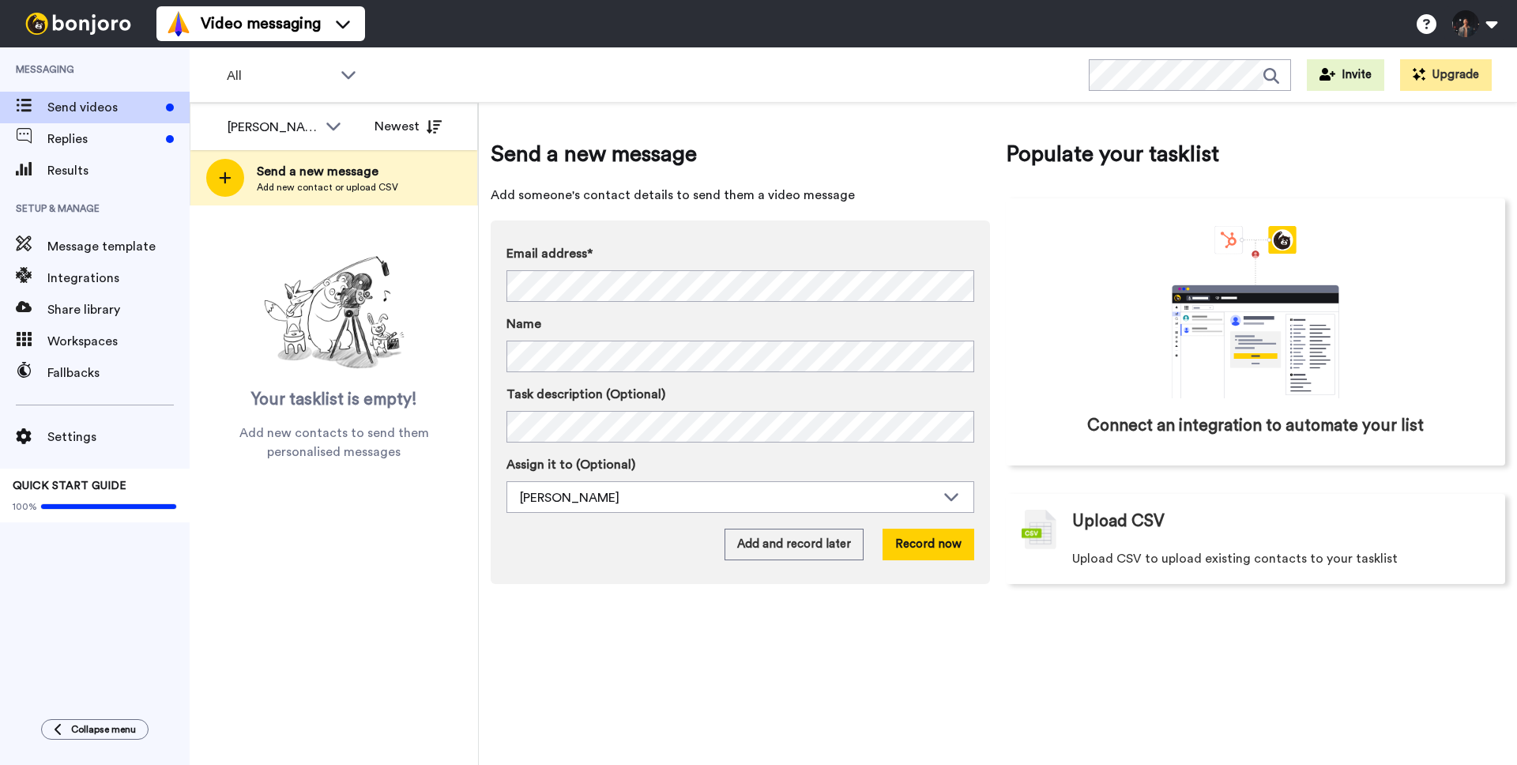 The image size is (1517, 765). I want to click on span: Results, so click(118, 171).